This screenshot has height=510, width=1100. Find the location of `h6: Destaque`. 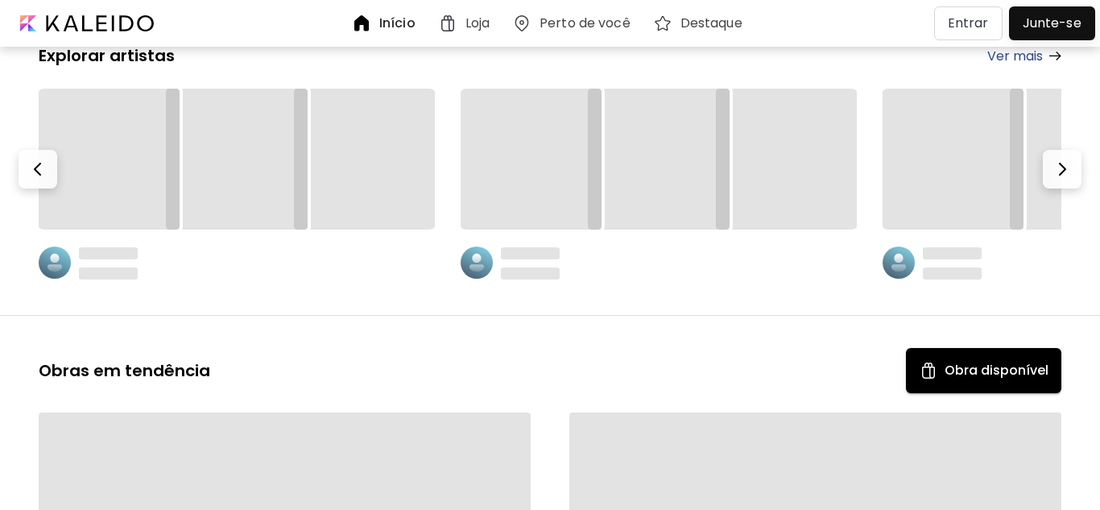

h6: Destaque is located at coordinates (711, 23).